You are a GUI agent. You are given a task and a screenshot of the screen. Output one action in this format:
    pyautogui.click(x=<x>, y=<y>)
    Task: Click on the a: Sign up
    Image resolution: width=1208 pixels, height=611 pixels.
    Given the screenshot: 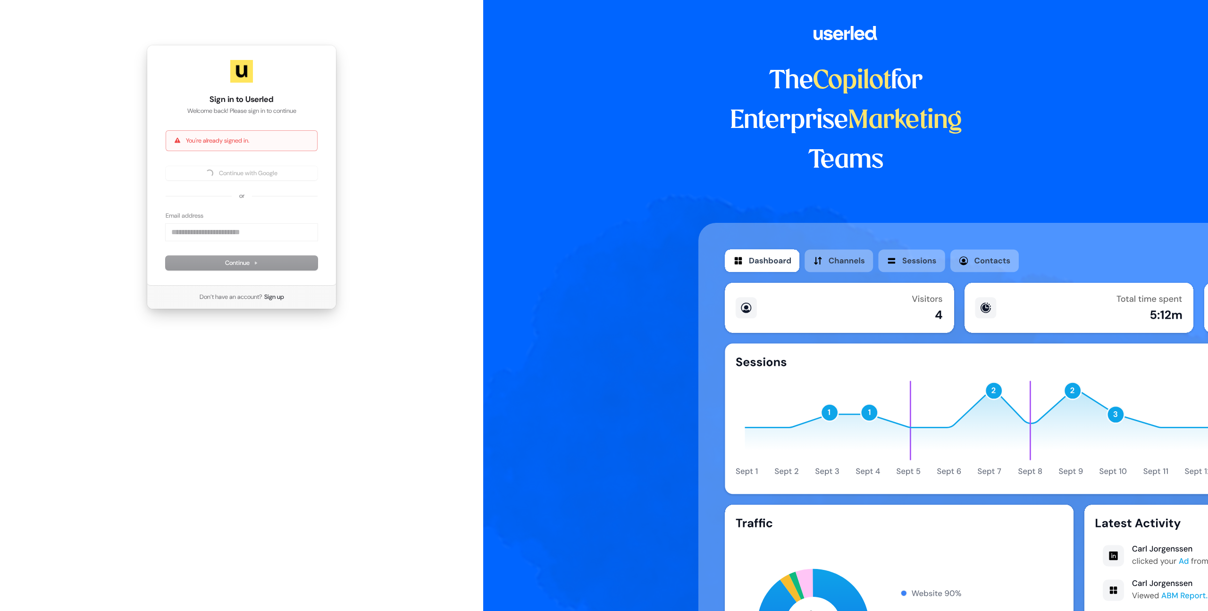 What is the action you would take?
    pyautogui.click(x=274, y=297)
    